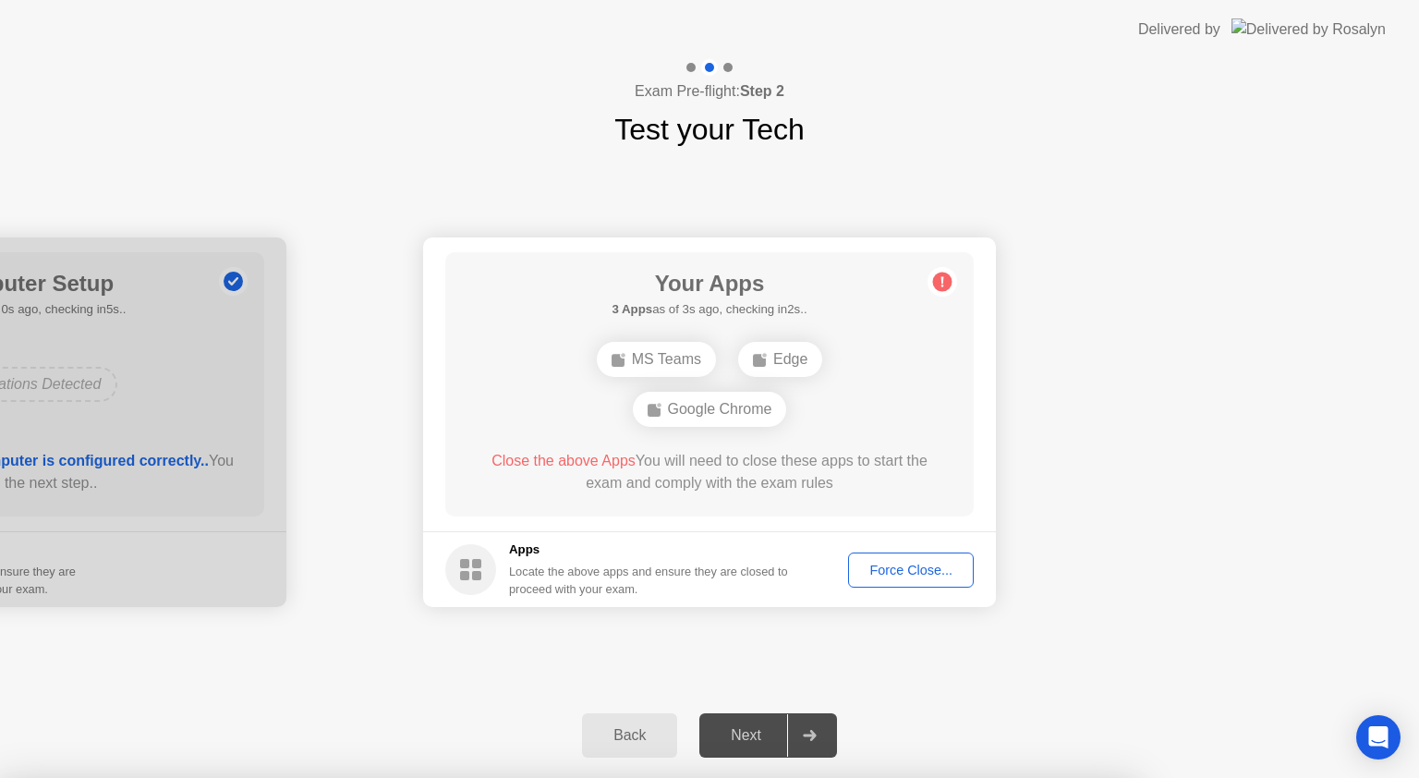  What do you see at coordinates (1179, 30) in the screenshot?
I see `div: Delivered by` at bounding box center [1179, 30].